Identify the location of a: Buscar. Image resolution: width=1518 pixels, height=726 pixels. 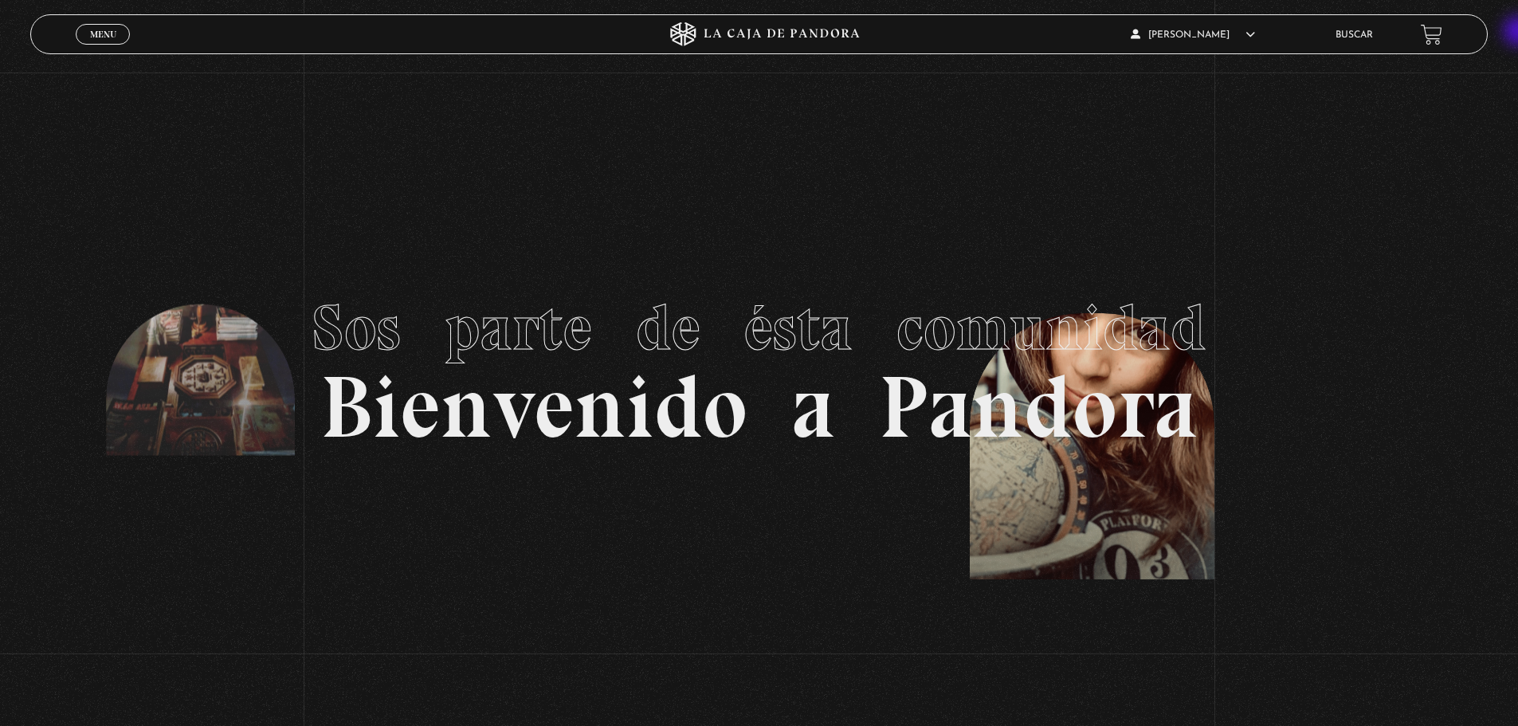
(1354, 35).